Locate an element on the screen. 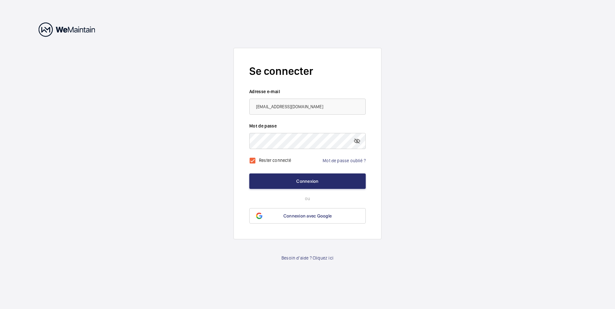 This screenshot has height=309, width=615. a: Besoin d'aide ? Cliquez ici is located at coordinates (307, 258).